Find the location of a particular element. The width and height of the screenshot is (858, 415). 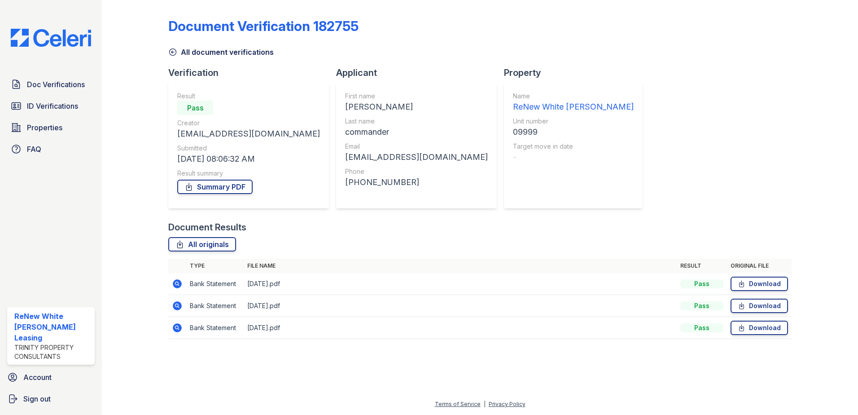

div: Phone is located at coordinates (417, 171).